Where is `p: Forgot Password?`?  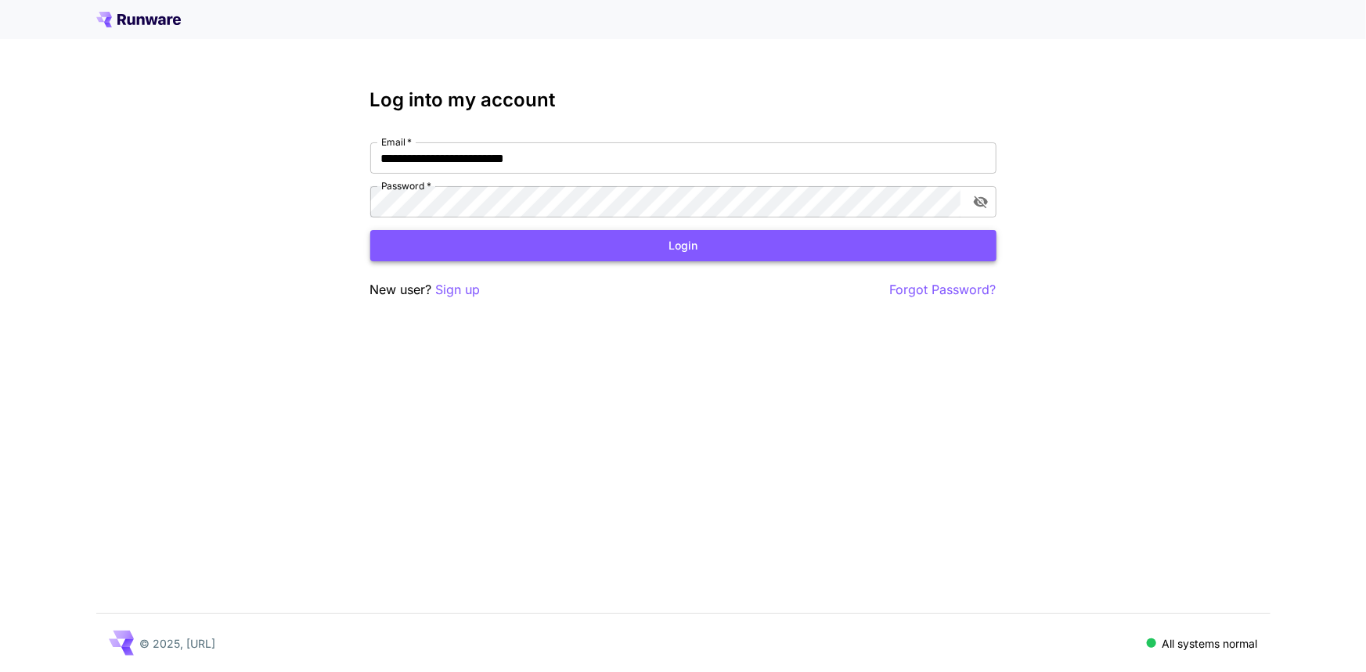 p: Forgot Password? is located at coordinates (943, 290).